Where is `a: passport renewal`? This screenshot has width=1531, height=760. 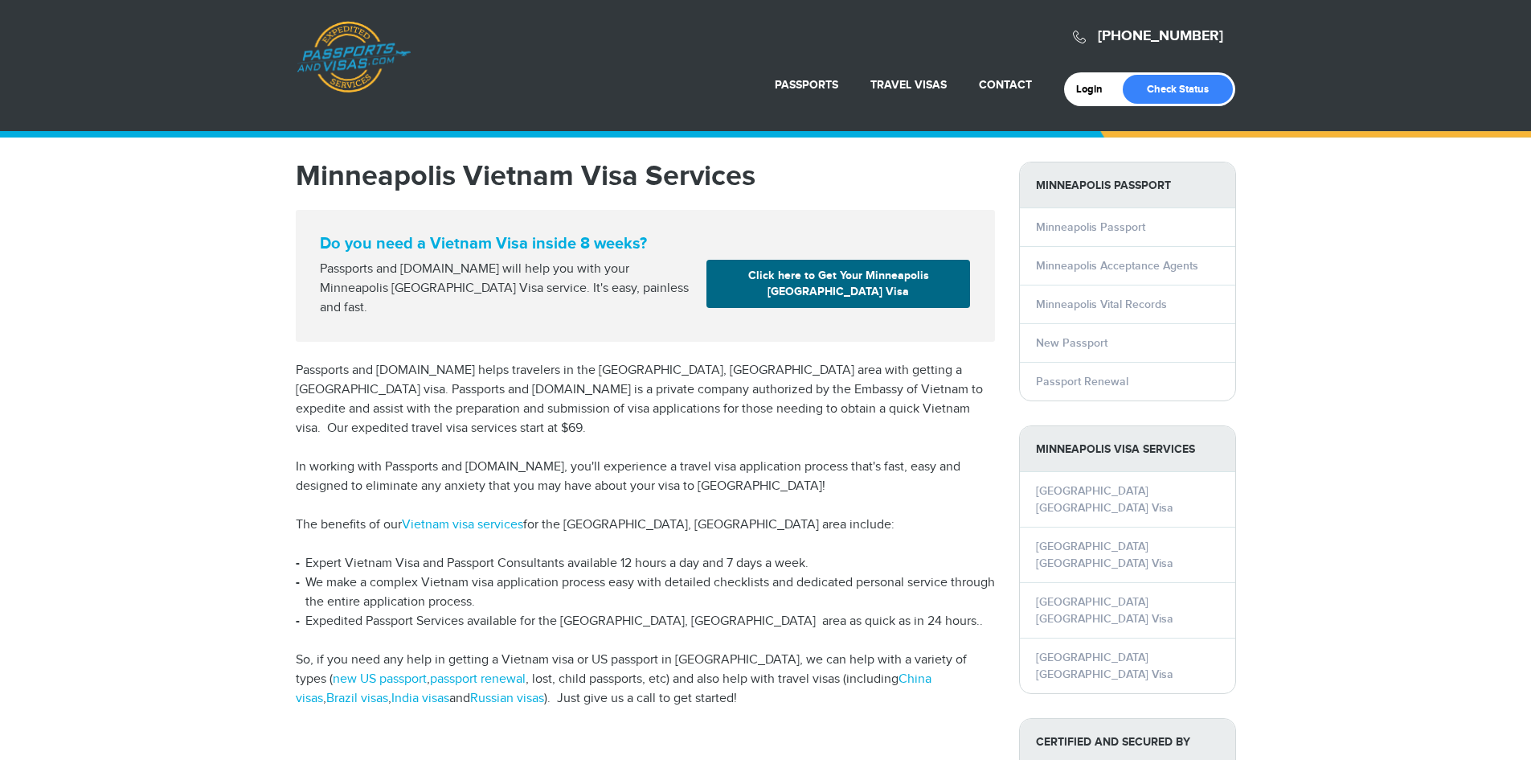
a: passport renewal is located at coordinates (477, 678).